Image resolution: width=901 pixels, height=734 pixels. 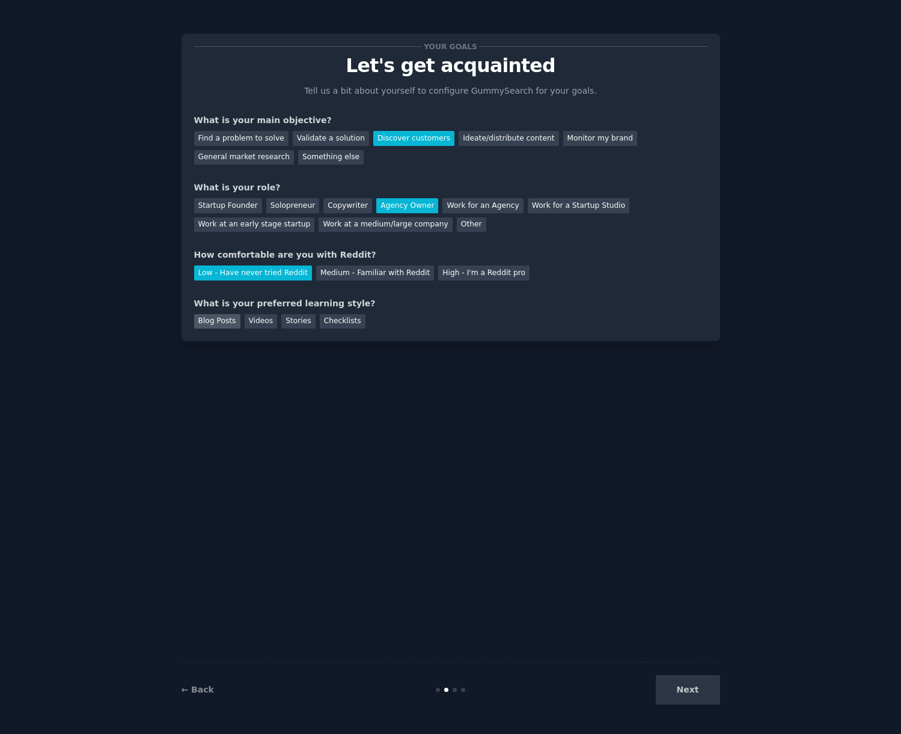 I want to click on div: What is your preferred learning style?, so click(x=451, y=304).